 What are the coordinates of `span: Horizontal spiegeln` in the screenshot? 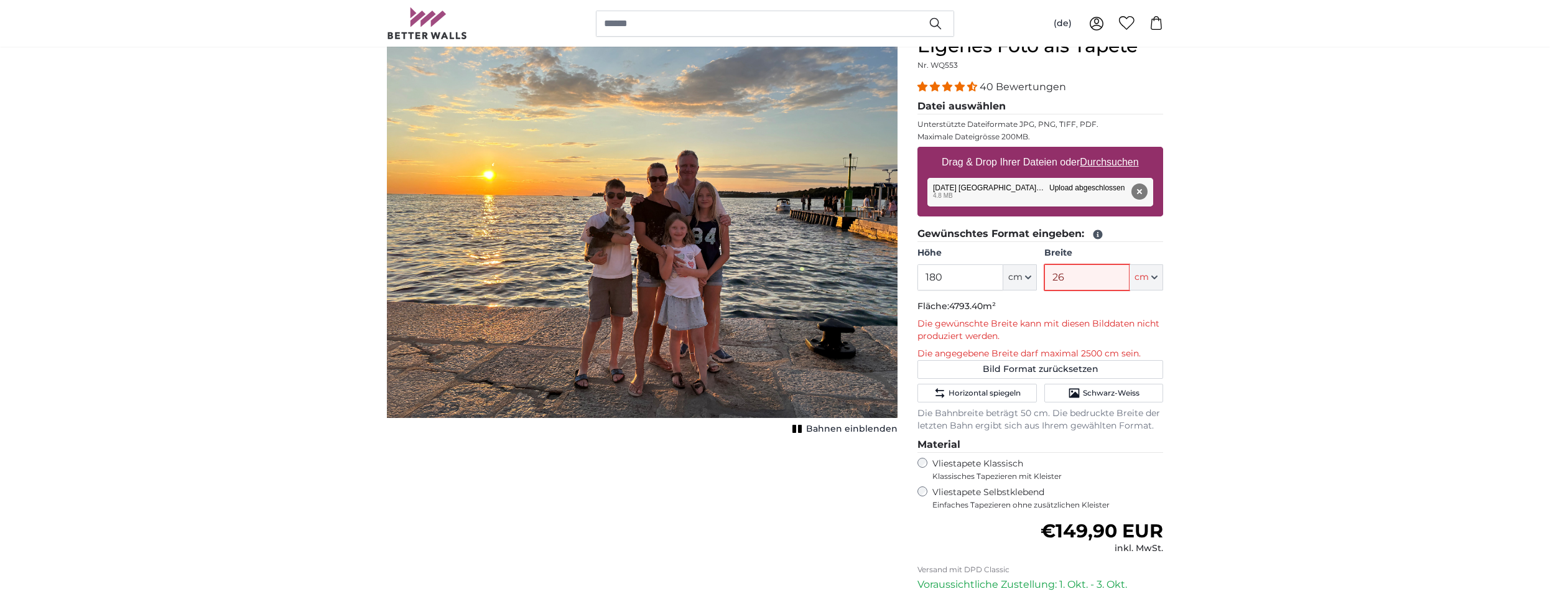 It's located at (984, 393).